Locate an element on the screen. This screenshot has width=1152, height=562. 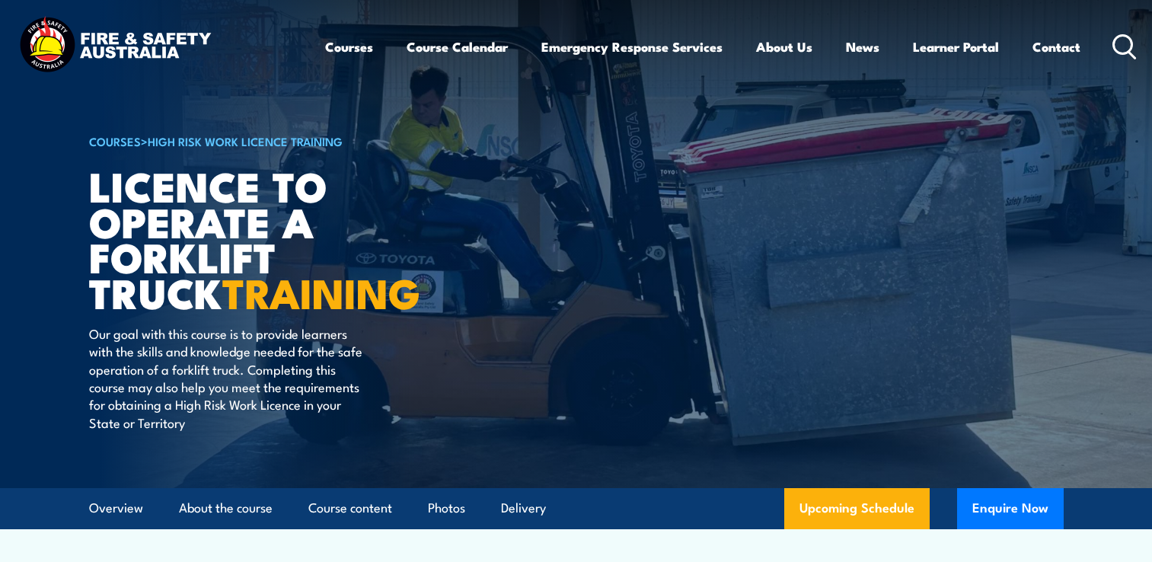
a: News is located at coordinates (862, 46).